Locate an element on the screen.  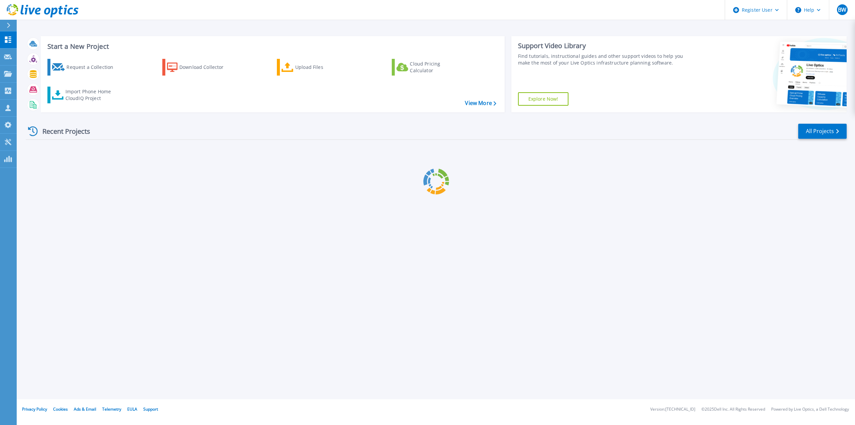
a: Cloud Pricing Calculator is located at coordinates (429, 67).